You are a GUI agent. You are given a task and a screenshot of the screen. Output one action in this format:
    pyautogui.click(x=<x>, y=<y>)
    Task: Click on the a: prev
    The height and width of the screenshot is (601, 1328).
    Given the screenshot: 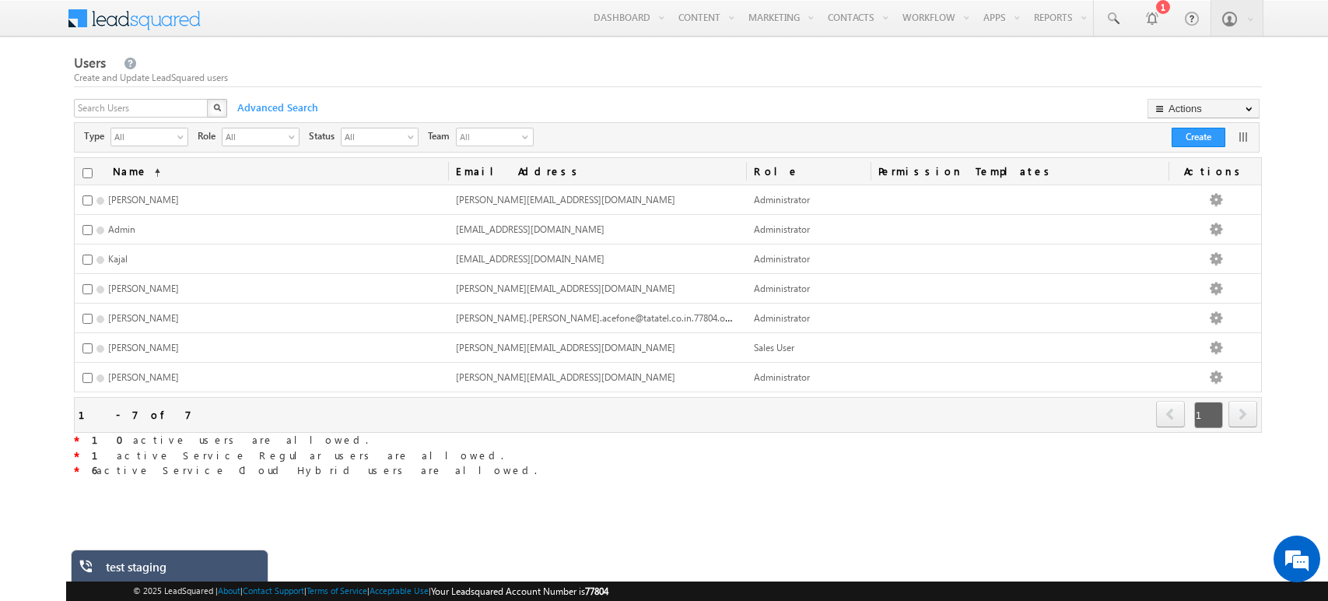 What is the action you would take?
    pyautogui.click(x=1171, y=415)
    